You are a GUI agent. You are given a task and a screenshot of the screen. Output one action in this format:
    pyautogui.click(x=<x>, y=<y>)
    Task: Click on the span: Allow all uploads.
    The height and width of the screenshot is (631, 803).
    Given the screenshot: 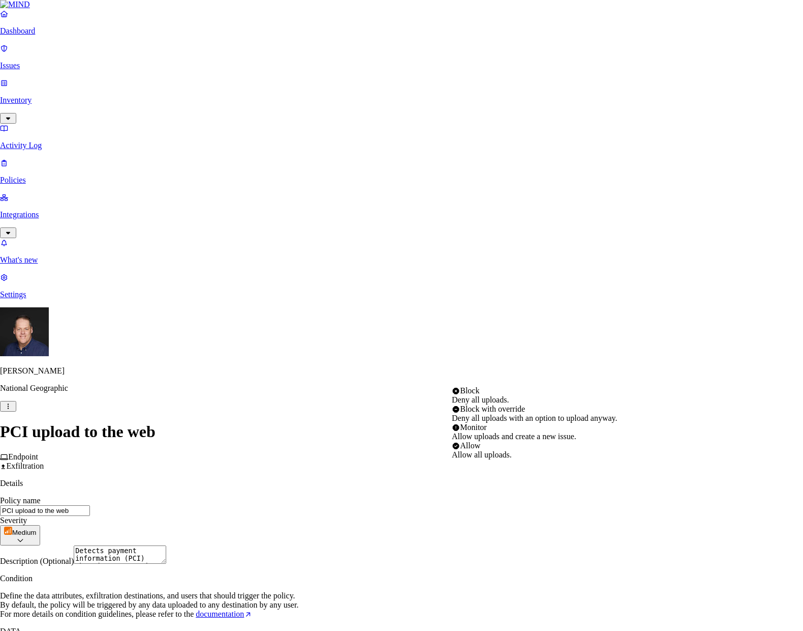 What is the action you would take?
    pyautogui.click(x=482, y=454)
    